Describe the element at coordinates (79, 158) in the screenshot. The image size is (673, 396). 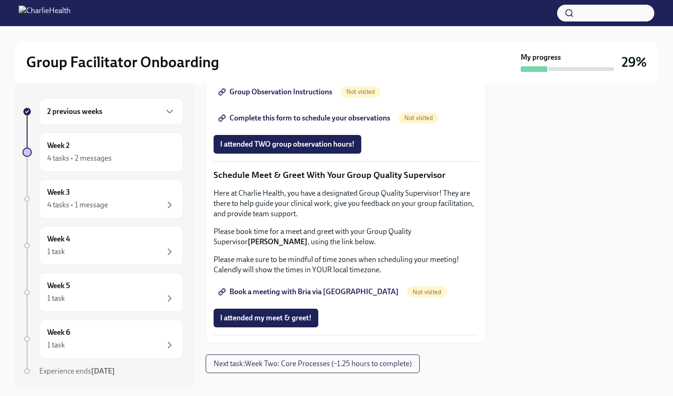
I see `div: 4 tasks • 2 messages` at that location.